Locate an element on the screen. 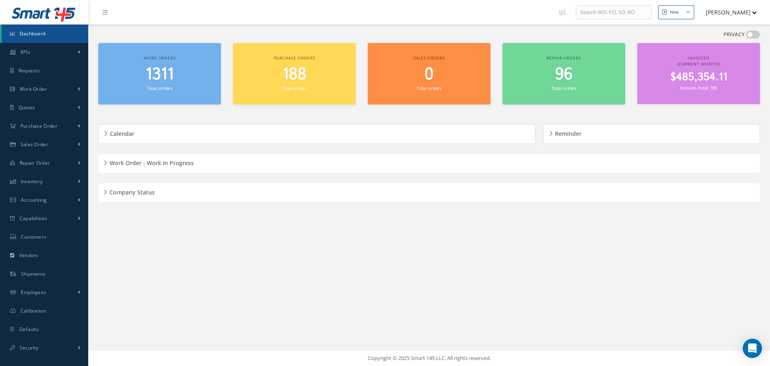 The height and width of the screenshot is (366, 770). span: Sales orders is located at coordinates (429, 58).